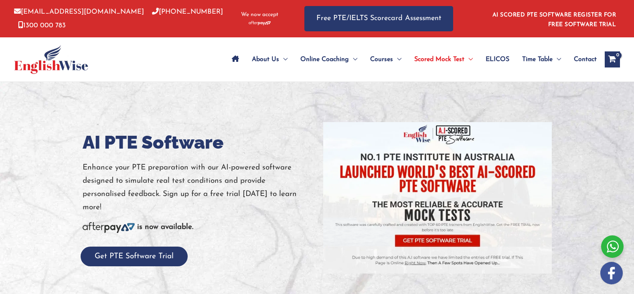 This screenshot has height=294, width=634. What do you see at coordinates (197, 187) in the screenshot?
I see `p: Enhance your PTE preparation with our AI-powered software designed to simulate real test conditio...` at bounding box center [197, 187].